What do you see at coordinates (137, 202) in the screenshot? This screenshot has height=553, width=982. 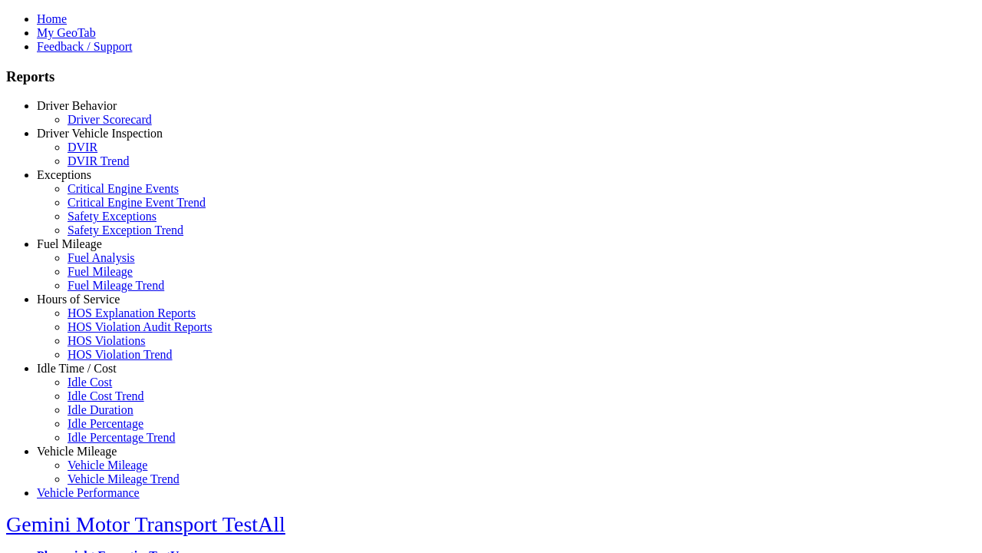 I see `a: Critical Engine Event Trend` at bounding box center [137, 202].